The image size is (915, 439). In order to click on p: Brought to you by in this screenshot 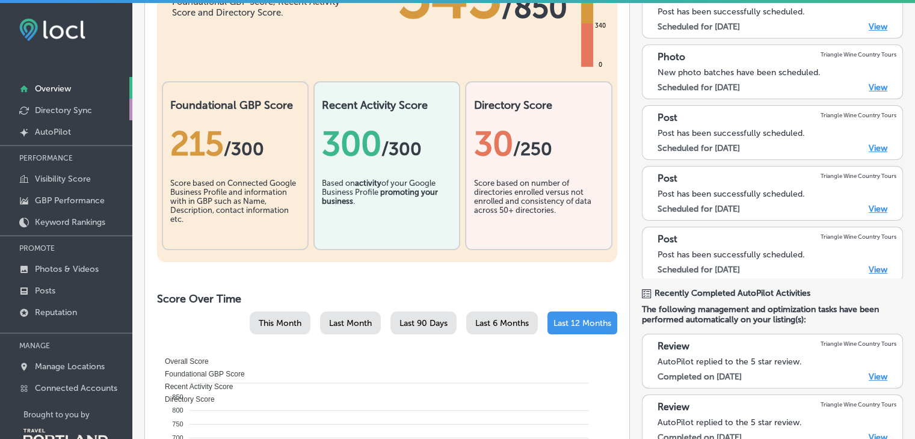, I will do `click(78, 415)`.